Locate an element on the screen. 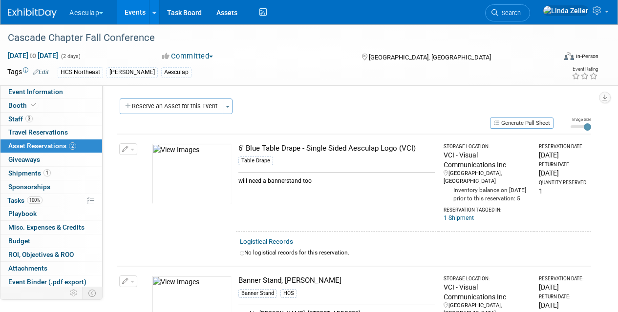 This screenshot has width=618, height=312. span: Playbook is located at coordinates (22, 214).